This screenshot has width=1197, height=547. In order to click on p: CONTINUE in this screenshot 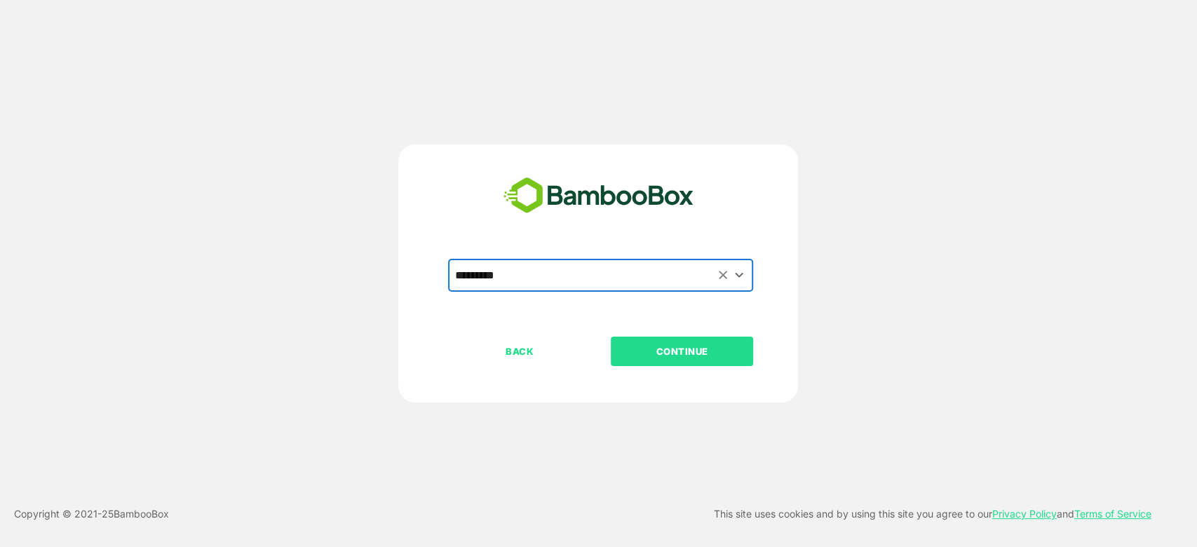, I will do `click(683, 351)`.